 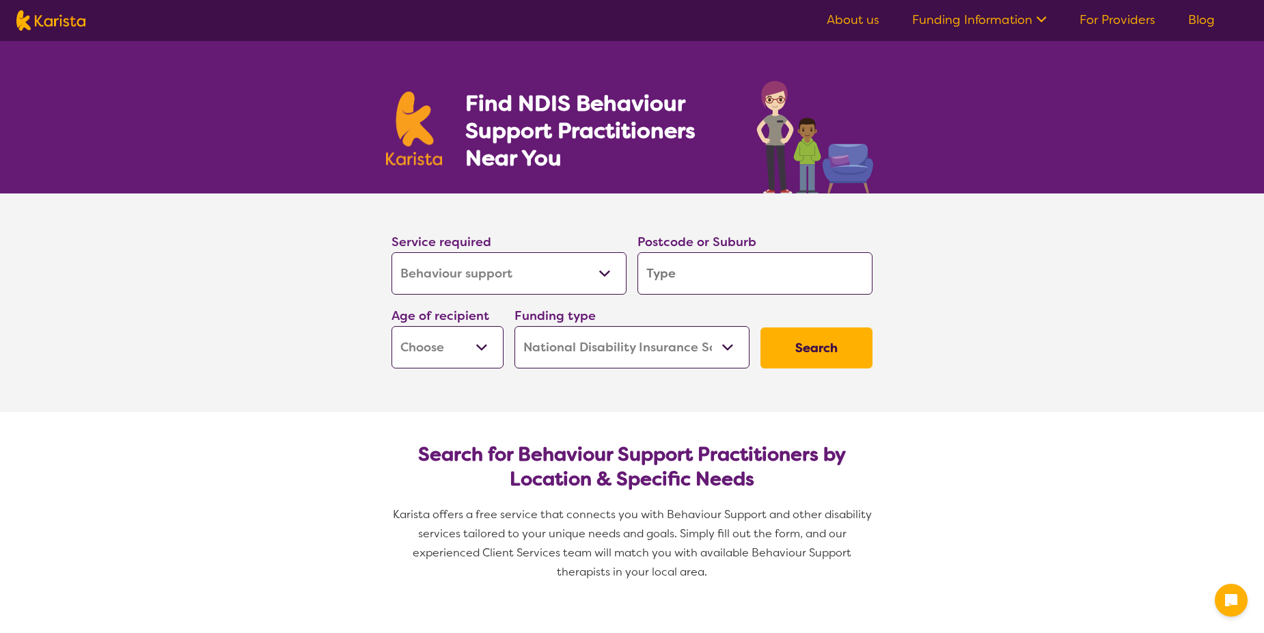 I want to click on button: Search, so click(x=817, y=348).